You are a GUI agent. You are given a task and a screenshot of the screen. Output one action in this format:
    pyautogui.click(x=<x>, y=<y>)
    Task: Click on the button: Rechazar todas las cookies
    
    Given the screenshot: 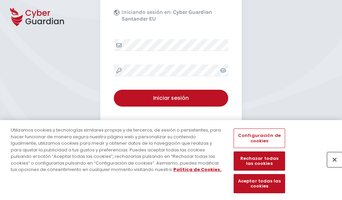 What is the action you would take?
    pyautogui.click(x=259, y=161)
    